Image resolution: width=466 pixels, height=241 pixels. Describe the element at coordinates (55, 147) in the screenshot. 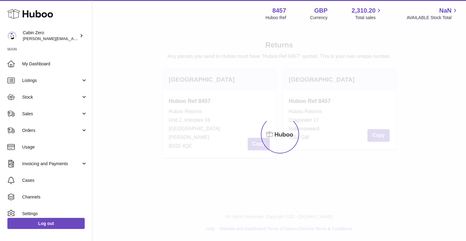

I see `span: Usage` at that location.